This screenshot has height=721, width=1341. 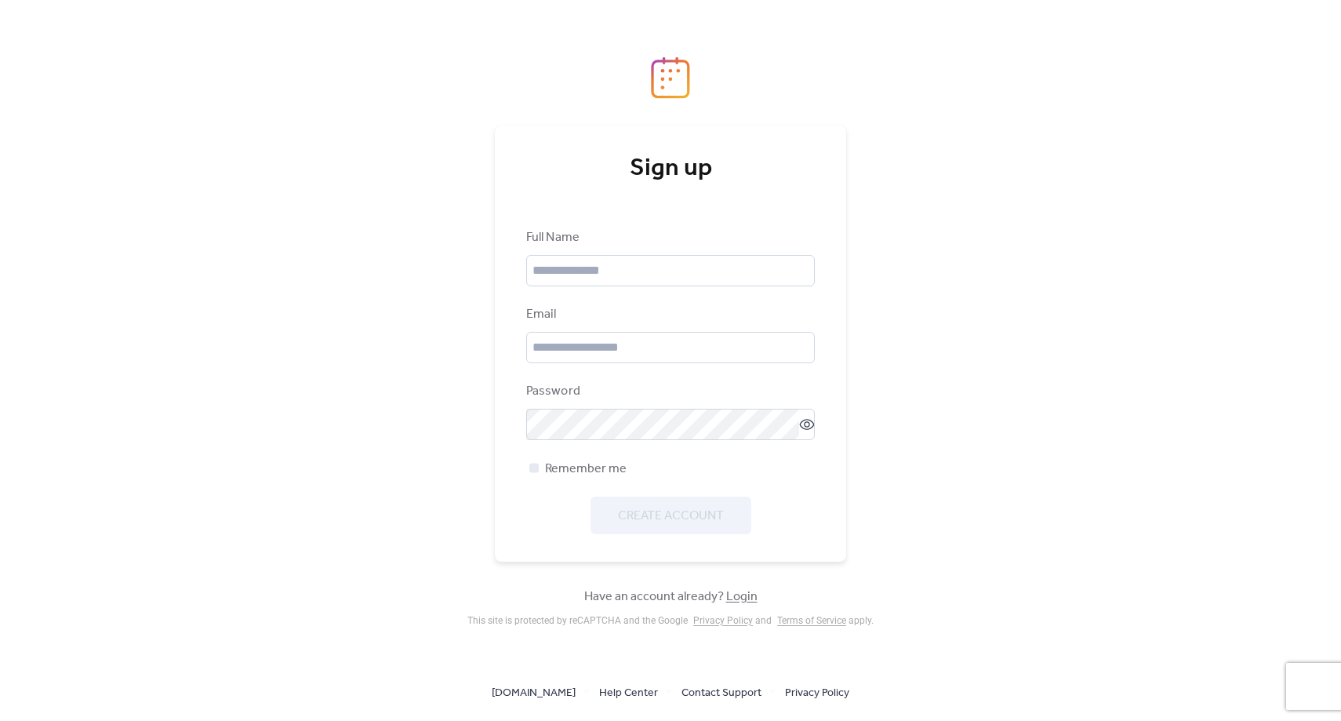 What do you see at coordinates (670, 597) in the screenshot?
I see `span: Have an account already?` at bounding box center [670, 597].